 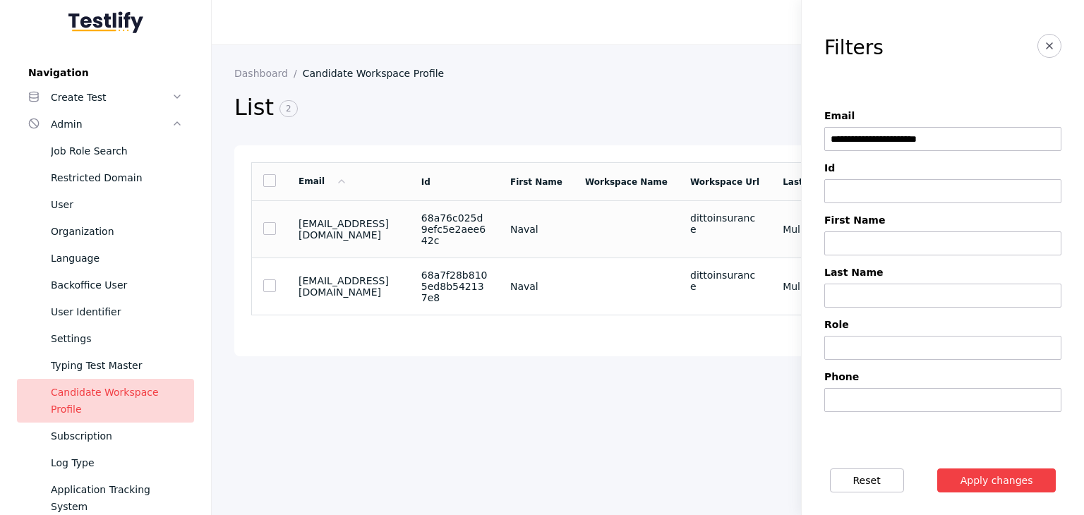 What do you see at coordinates (425, 182) in the screenshot?
I see `a: Id` at bounding box center [425, 182].